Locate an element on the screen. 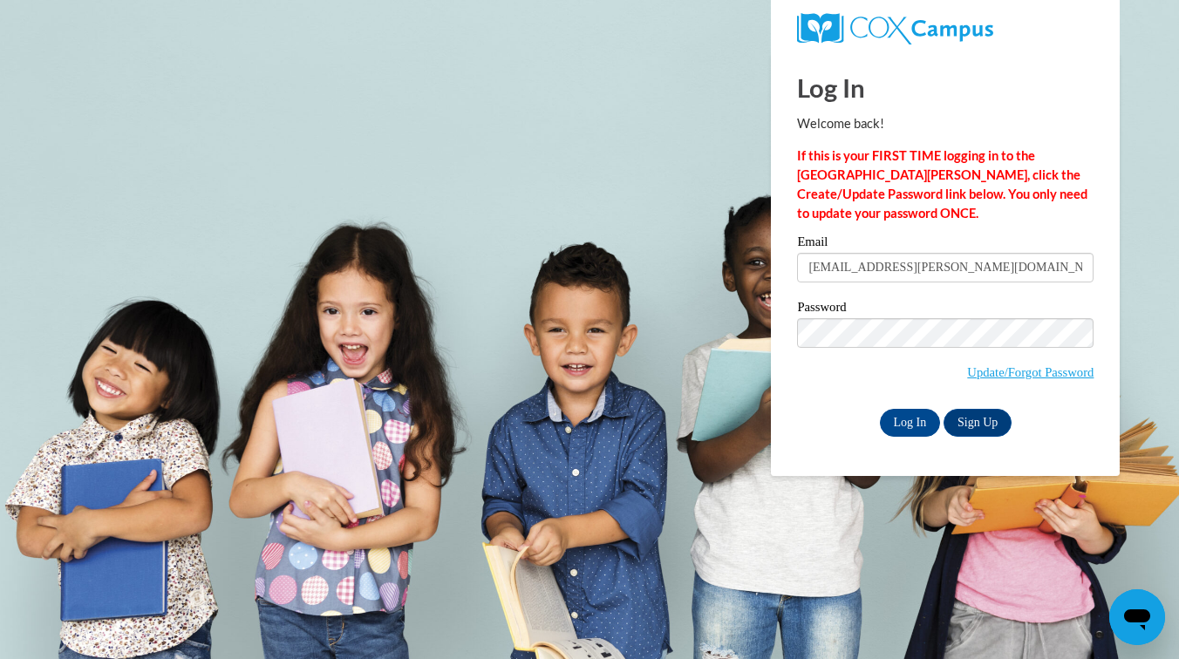  label: Password is located at coordinates (945, 309).